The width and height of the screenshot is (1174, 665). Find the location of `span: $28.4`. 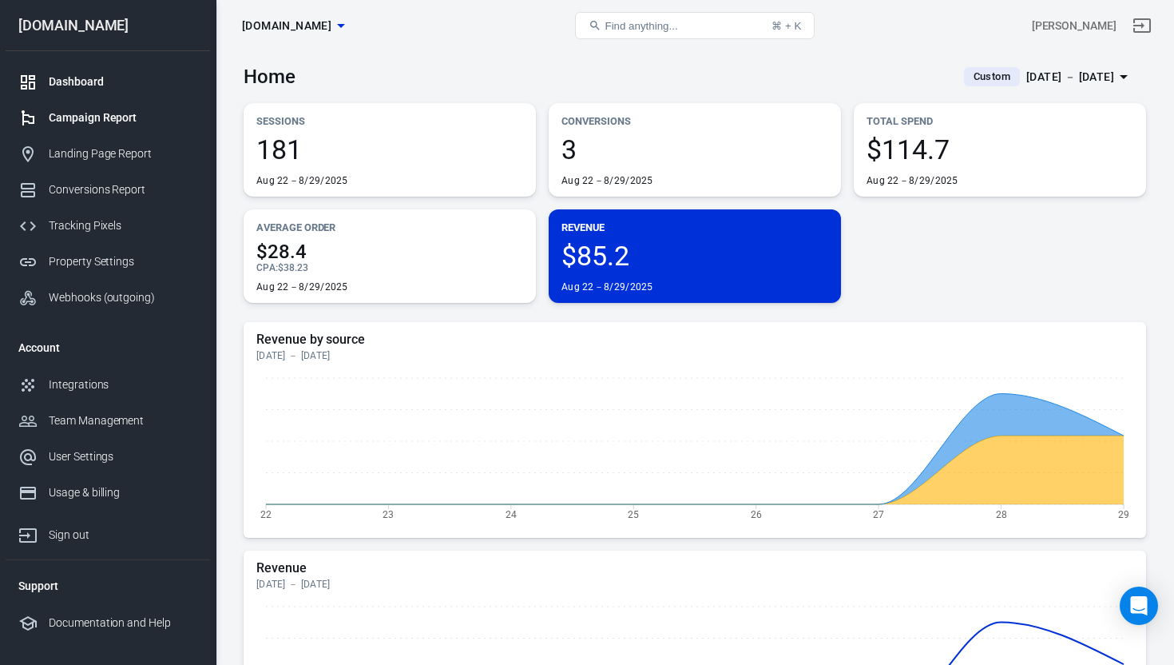

span: $28.4 is located at coordinates (390, 252).